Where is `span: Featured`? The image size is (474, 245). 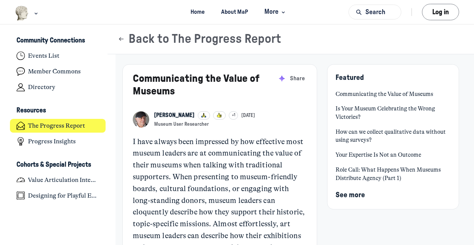
span: Featured is located at coordinates (350, 78).